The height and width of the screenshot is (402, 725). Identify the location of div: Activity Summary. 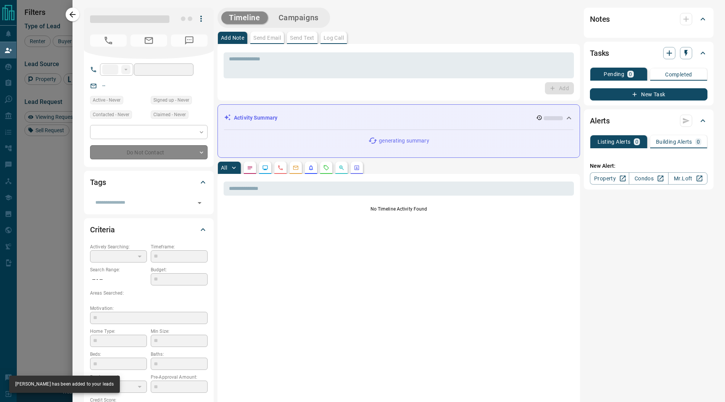
(399, 118).